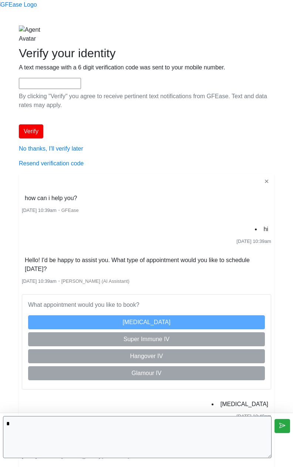 This screenshot has height=467, width=293. Describe the element at coordinates (266, 229) in the screenshot. I see `li: hi` at that location.